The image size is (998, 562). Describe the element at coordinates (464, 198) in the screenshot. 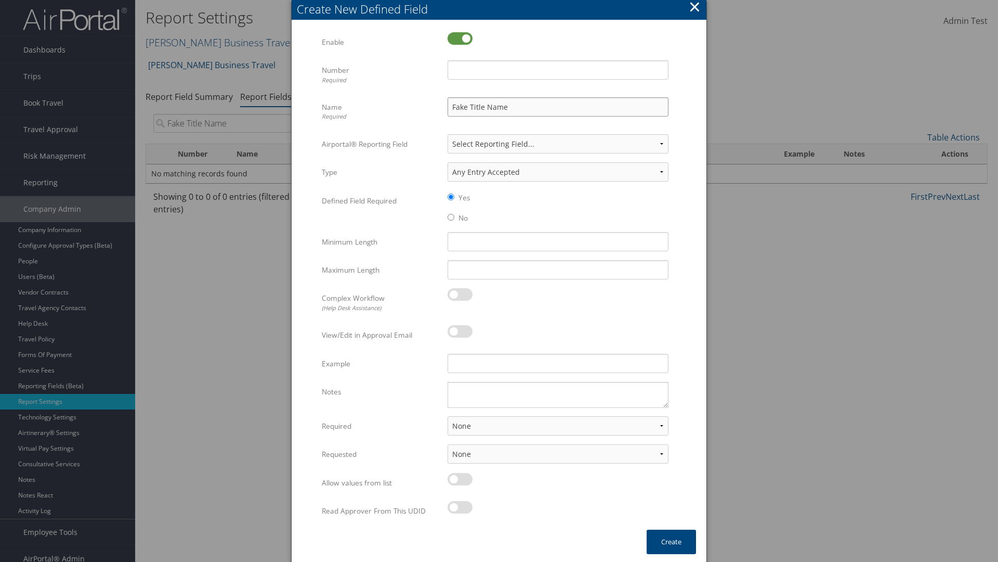

I see `label: Yes` at that location.